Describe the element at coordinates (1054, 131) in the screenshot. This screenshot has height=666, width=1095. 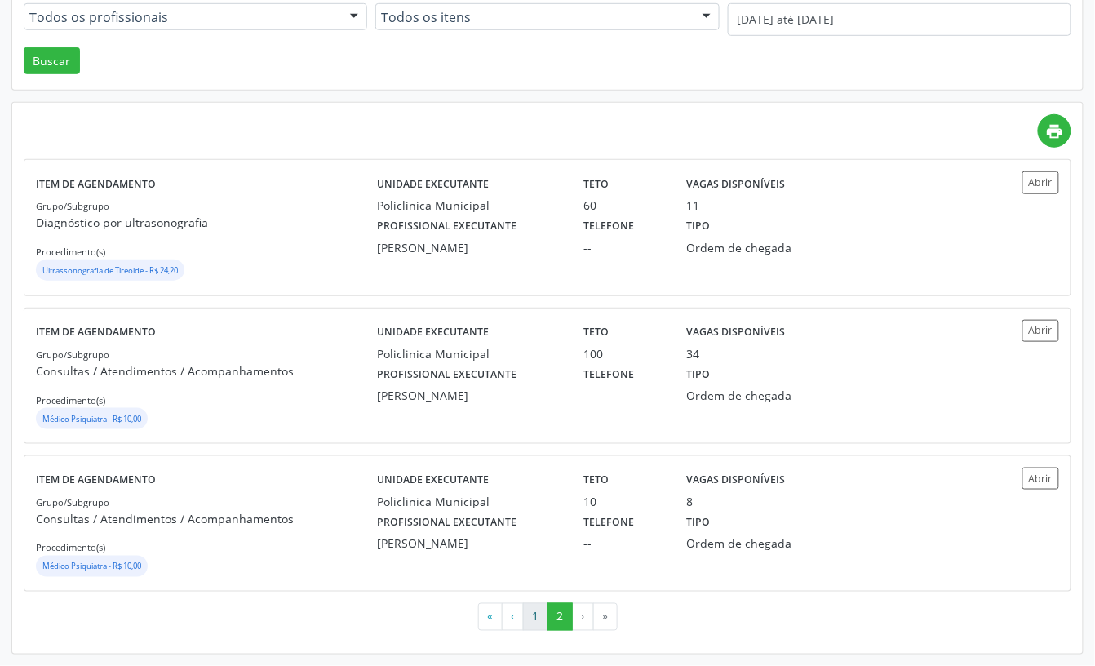
I see `a: print` at that location.